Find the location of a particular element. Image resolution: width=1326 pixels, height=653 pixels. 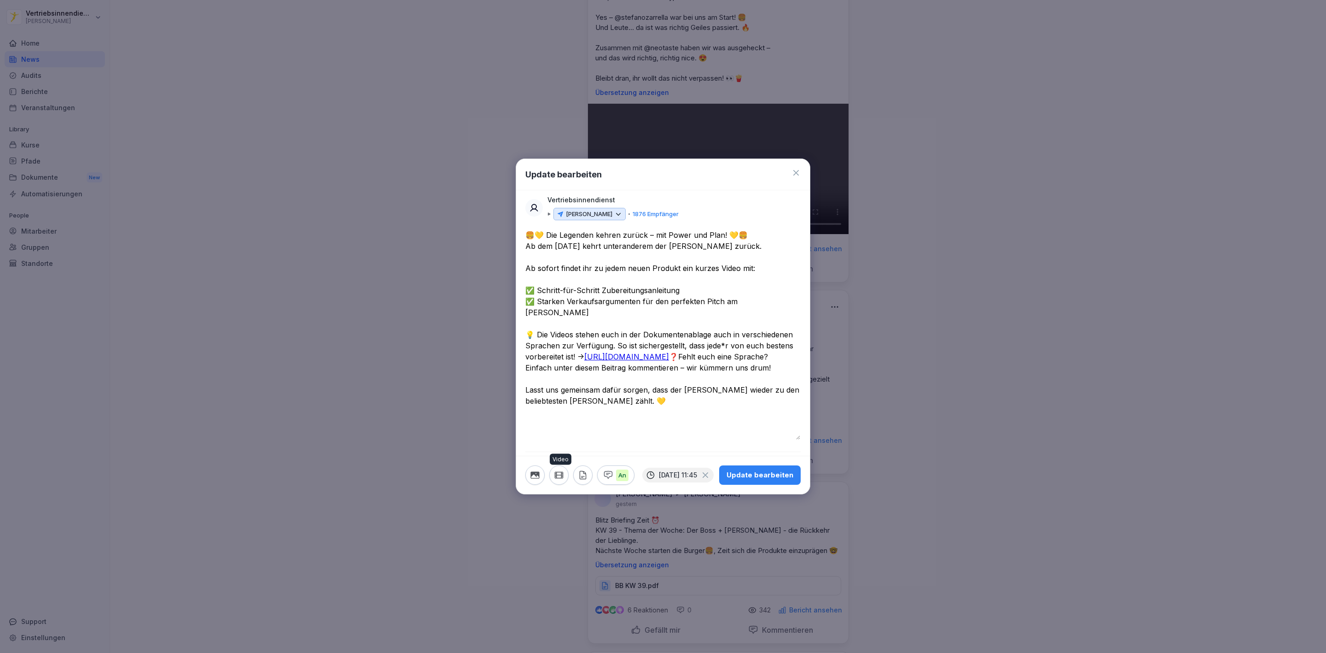

p: Video is located at coordinates (561, 459).